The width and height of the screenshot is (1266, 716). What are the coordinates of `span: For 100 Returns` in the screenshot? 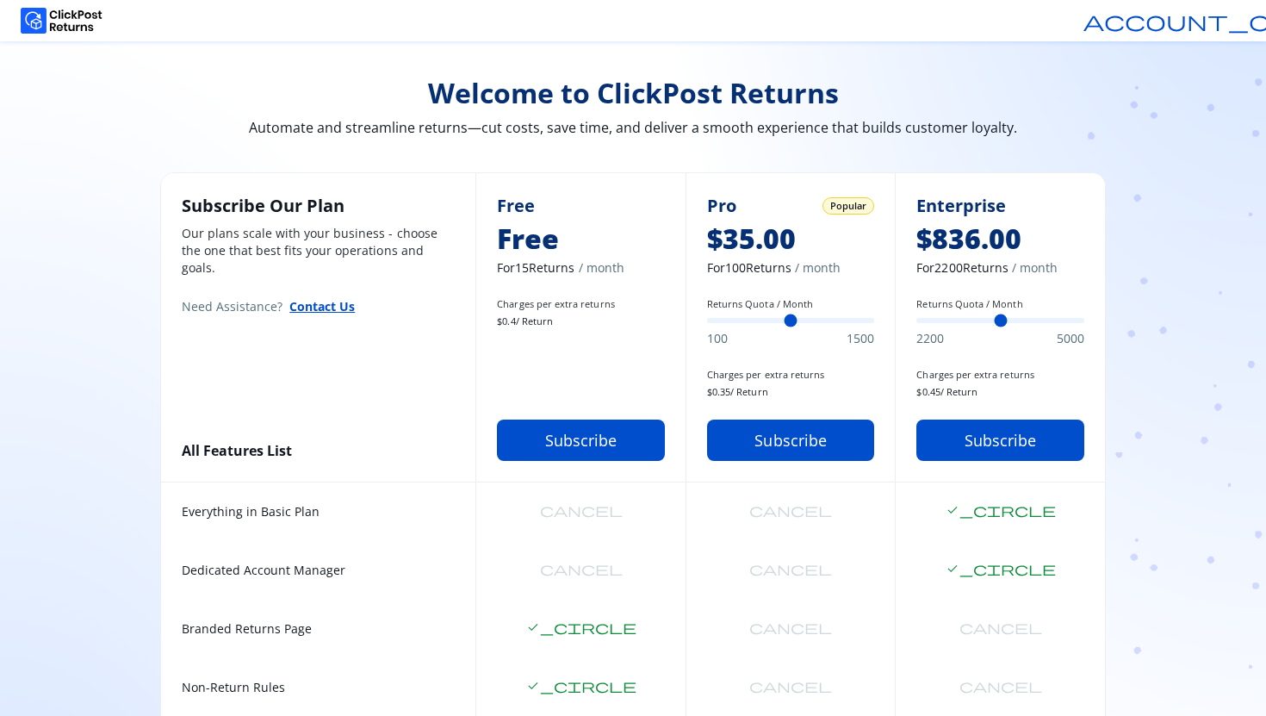 It's located at (790, 268).